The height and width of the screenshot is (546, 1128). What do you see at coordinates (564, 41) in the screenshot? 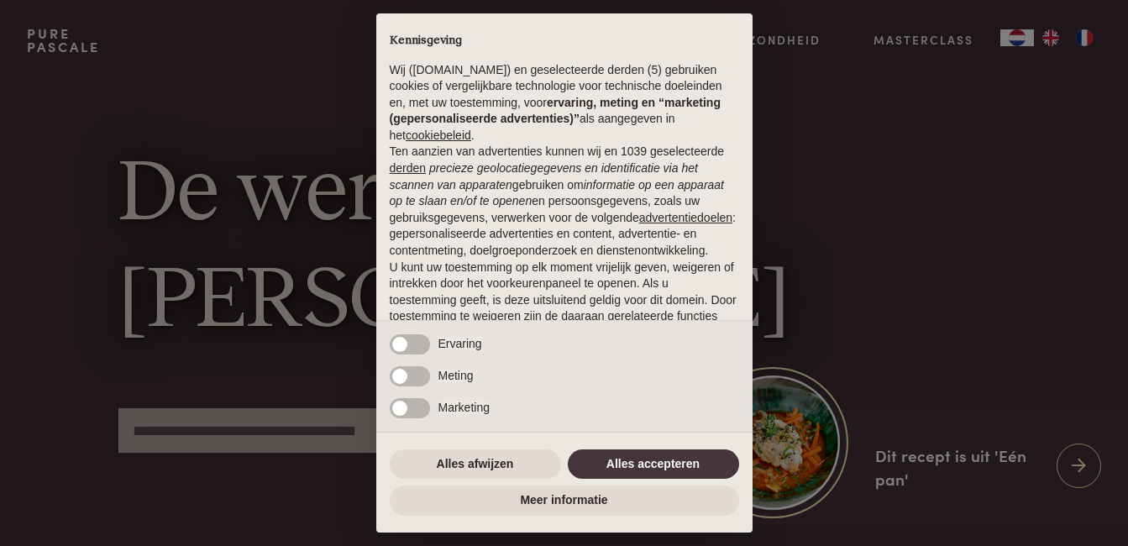
I see `h2: Kennisgeving` at bounding box center [564, 41].